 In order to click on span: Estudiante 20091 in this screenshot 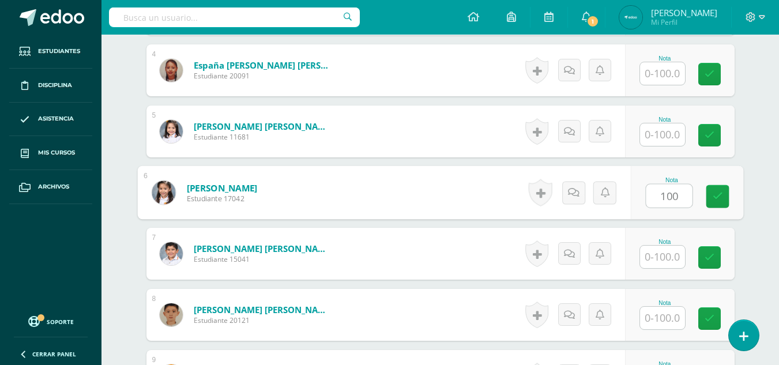, I will do `click(263, 76)`.